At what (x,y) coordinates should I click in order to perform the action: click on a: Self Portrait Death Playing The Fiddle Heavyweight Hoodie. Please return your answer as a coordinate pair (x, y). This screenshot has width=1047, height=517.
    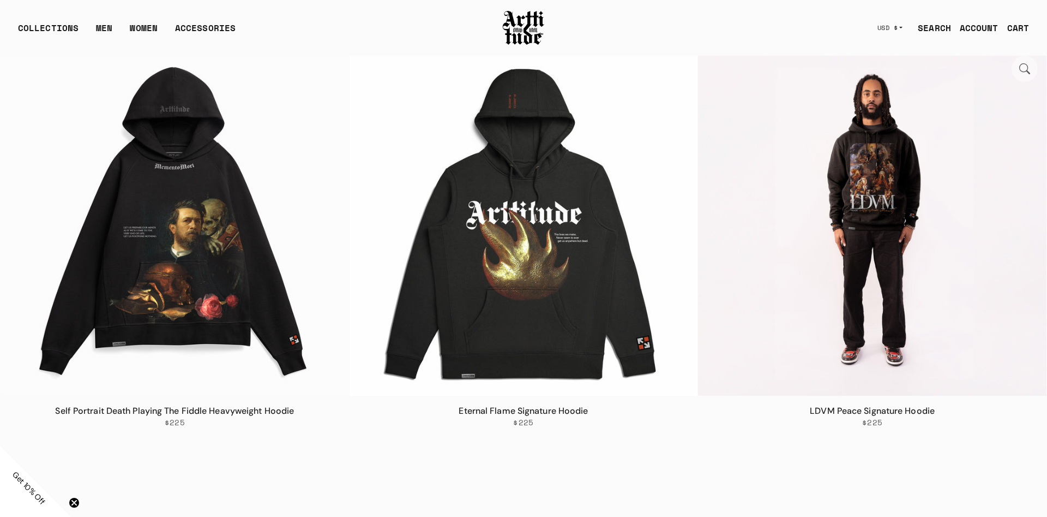
    Looking at the image, I should click on (175, 410).